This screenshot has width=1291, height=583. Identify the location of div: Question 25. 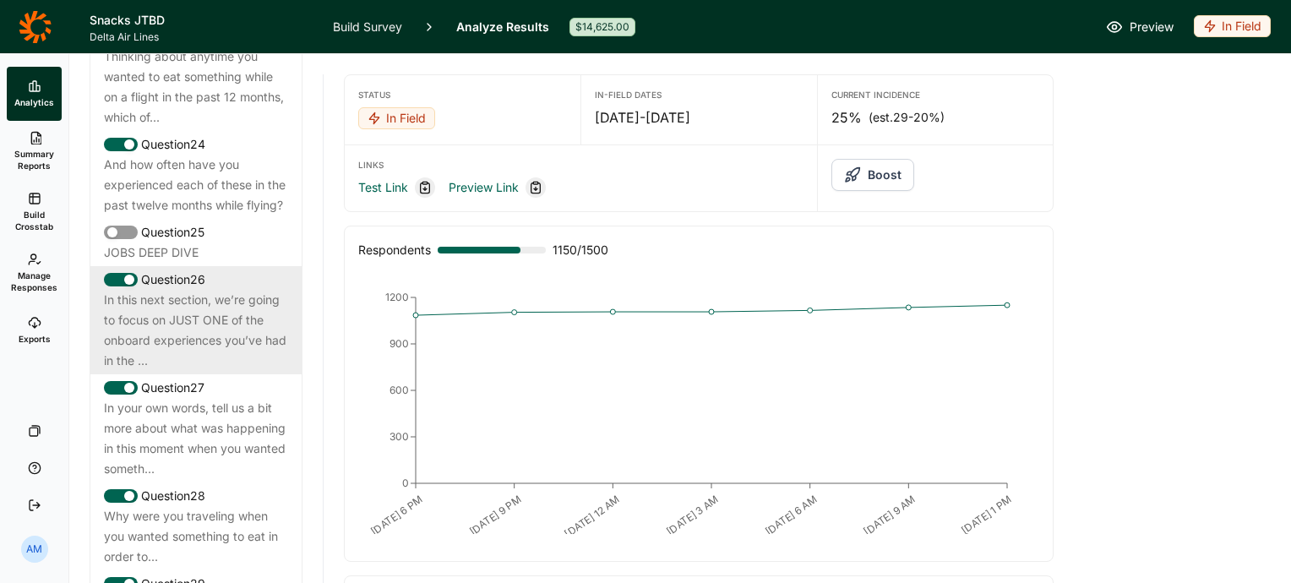
(196, 232).